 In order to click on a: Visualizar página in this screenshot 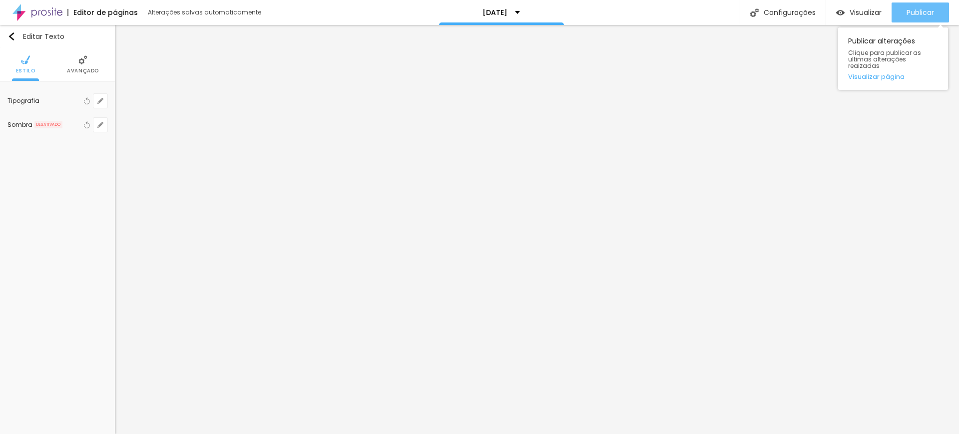, I will do `click(893, 76)`.